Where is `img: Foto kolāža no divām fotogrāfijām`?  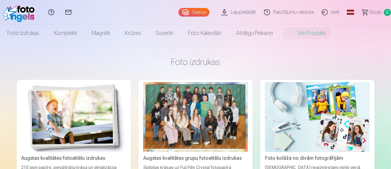
img: Foto kolāža no divām fotogrāfijām is located at coordinates (317, 117).